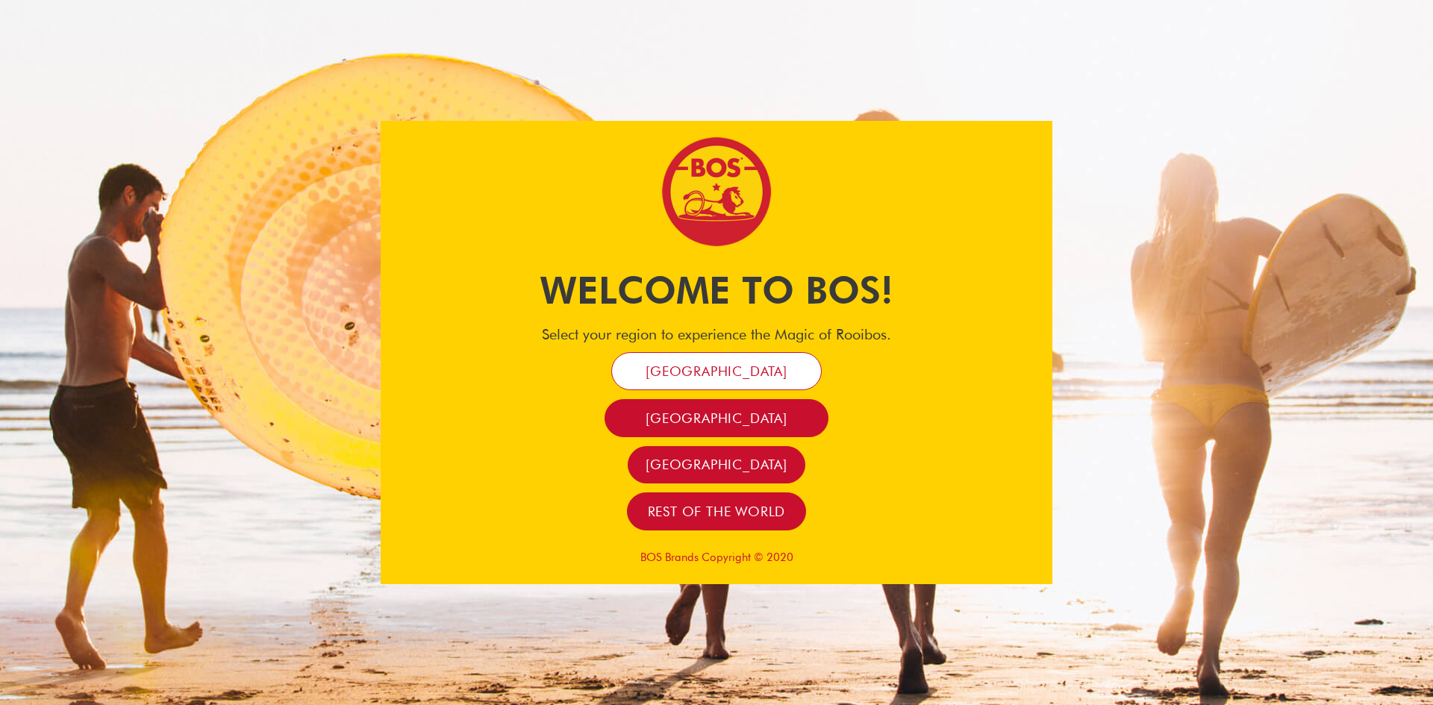  I want to click on a: Rest of the world, so click(716, 511).